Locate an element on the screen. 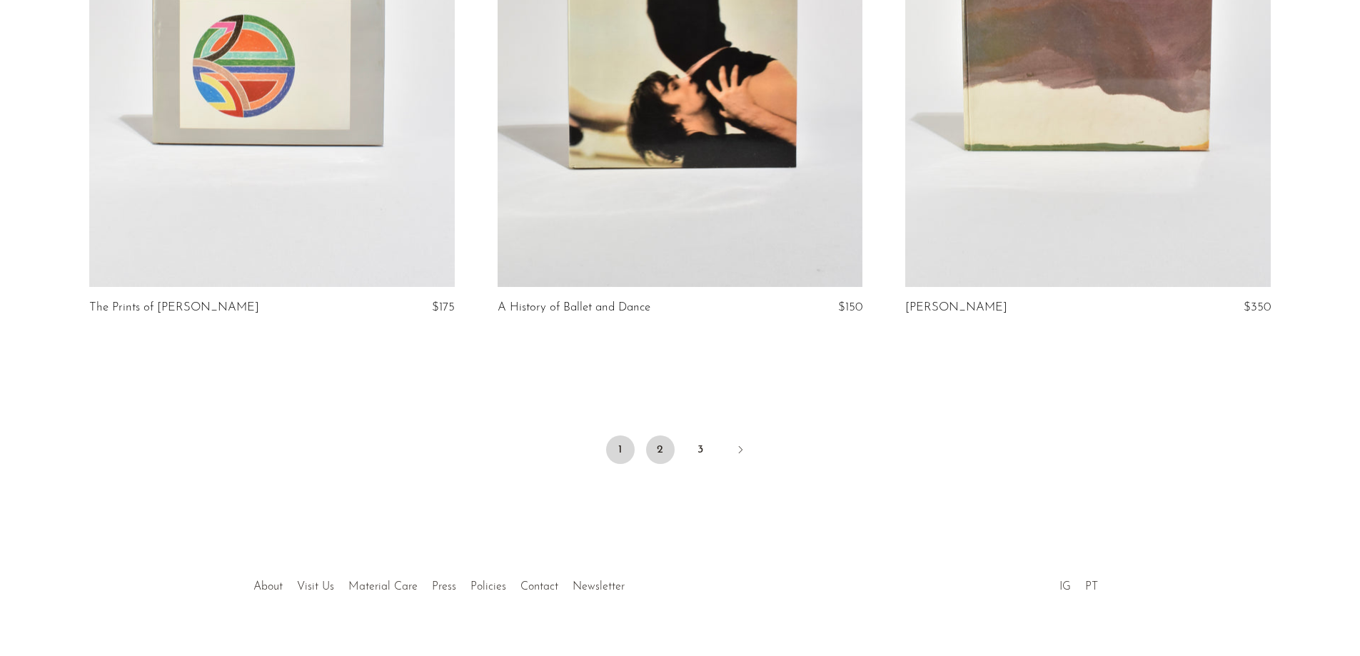  a: IG is located at coordinates (1065, 587).